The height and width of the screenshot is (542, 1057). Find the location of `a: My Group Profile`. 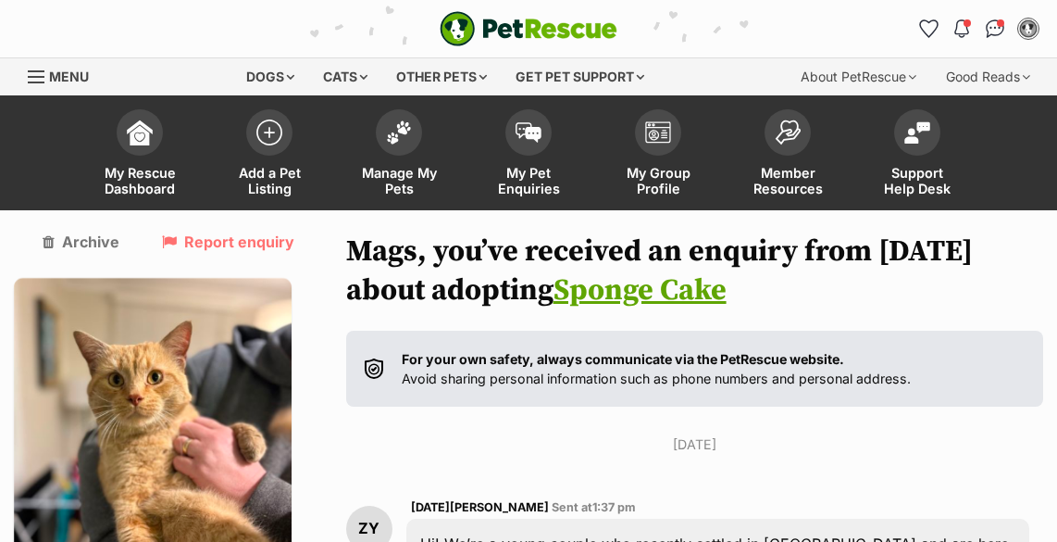

a: My Group Profile is located at coordinates (658, 155).